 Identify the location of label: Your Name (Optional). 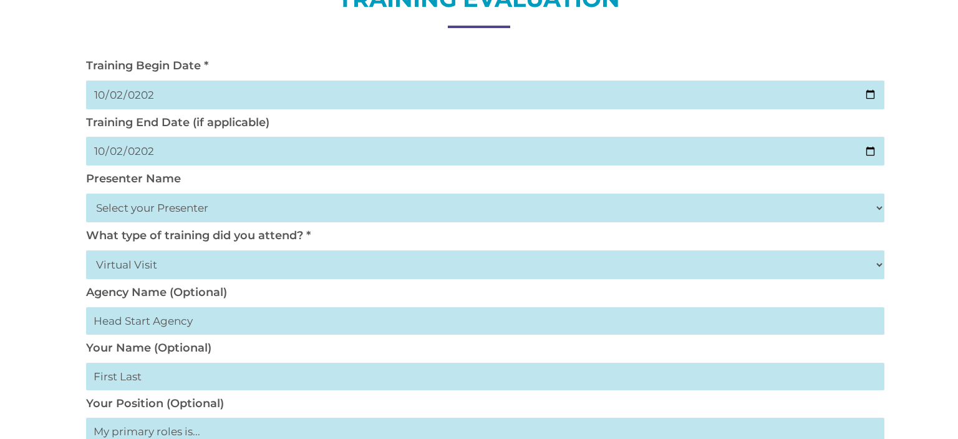
(148, 347).